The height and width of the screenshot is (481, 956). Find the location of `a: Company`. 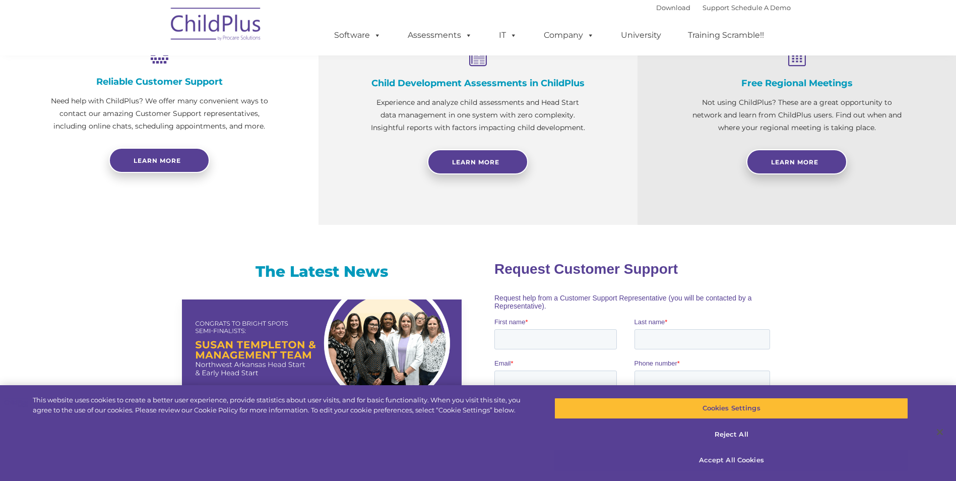

a: Company is located at coordinates (569, 35).